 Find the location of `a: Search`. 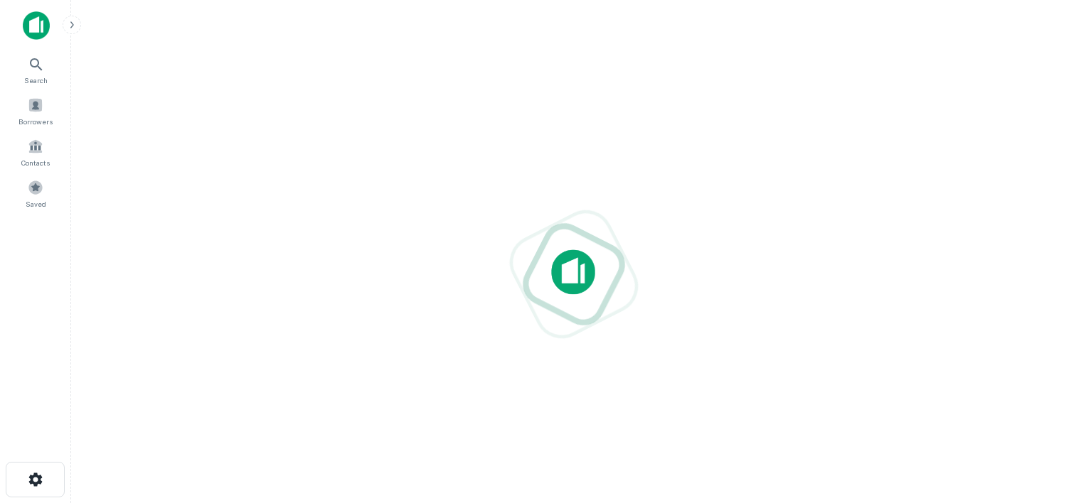

a: Search is located at coordinates (36, 70).